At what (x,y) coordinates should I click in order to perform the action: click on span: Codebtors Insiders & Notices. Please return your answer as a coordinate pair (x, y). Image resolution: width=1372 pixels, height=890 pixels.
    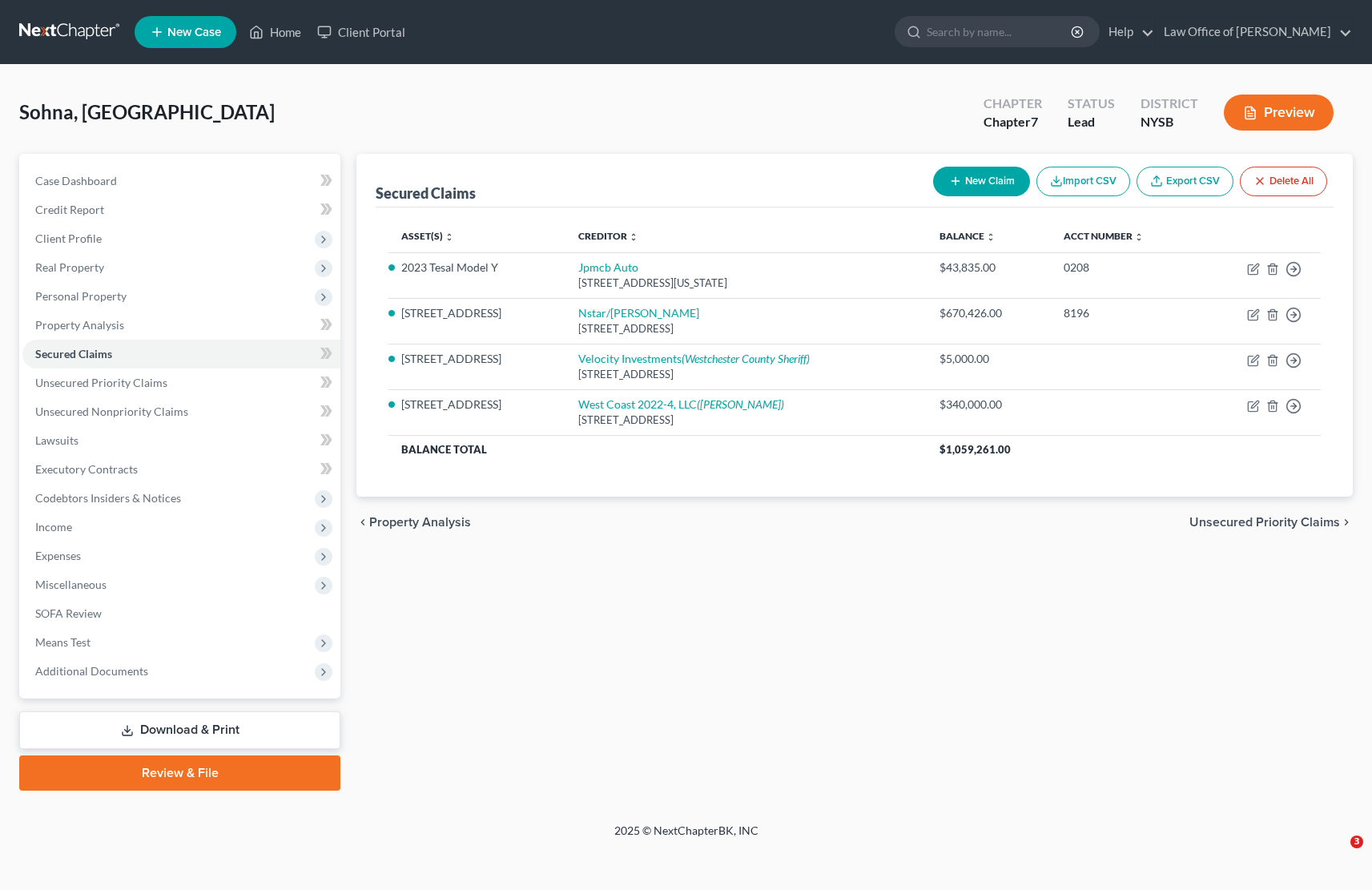
    Looking at the image, I should click on (108, 498).